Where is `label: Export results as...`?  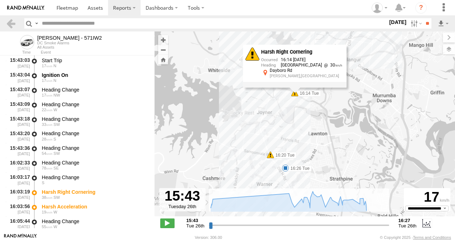 label: Export results as... is located at coordinates (443, 23).